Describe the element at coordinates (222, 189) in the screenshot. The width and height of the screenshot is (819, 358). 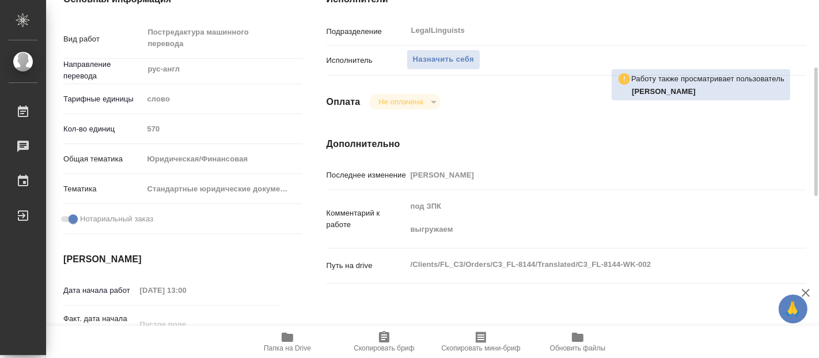
I see `div: Стандартные юридические документы, договоры, уставы` at that location.